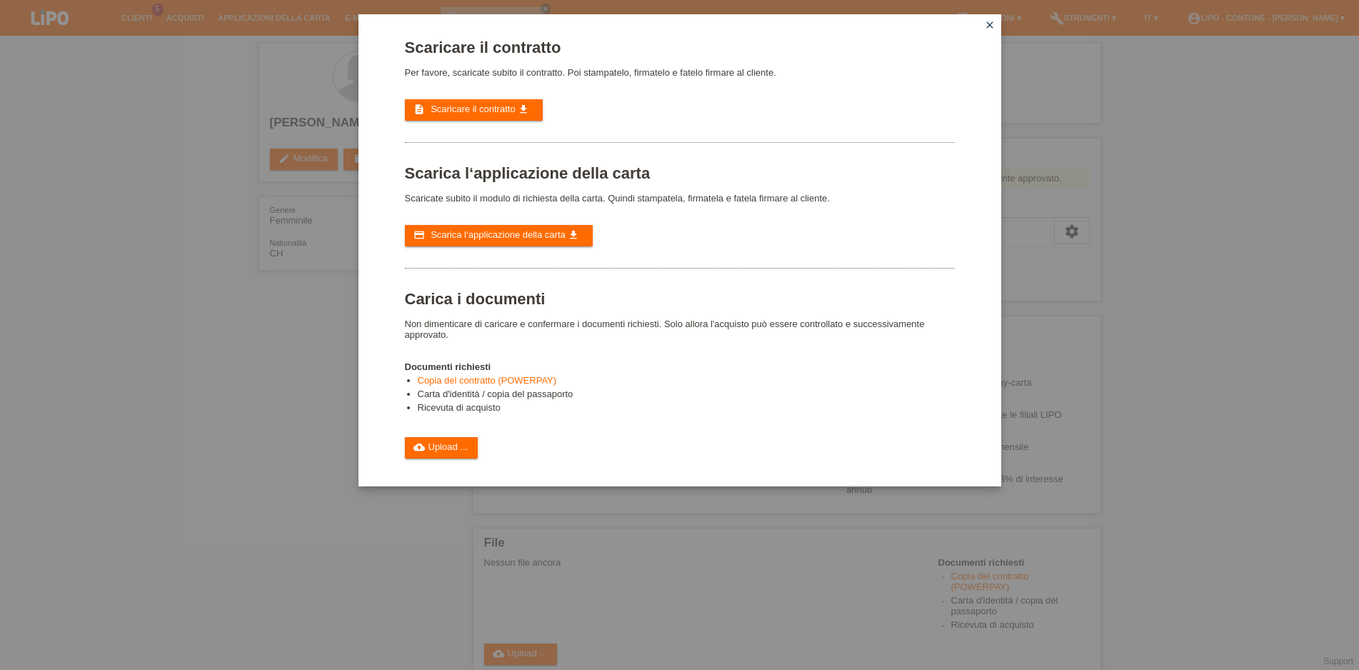 The height and width of the screenshot is (670, 1359). Describe the element at coordinates (680, 72) in the screenshot. I see `p: Per favore, scaricate subito il contratto. Poi stampatelo, firmatelo e fatelo firmare al cliente.` at that location.